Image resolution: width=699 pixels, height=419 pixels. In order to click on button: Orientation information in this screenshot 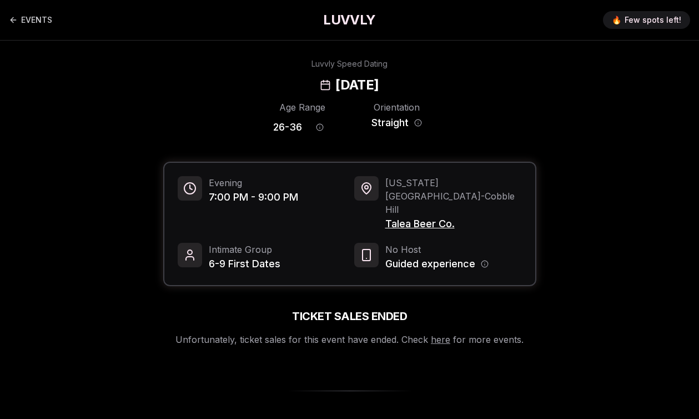, I will do `click(418, 123)`.